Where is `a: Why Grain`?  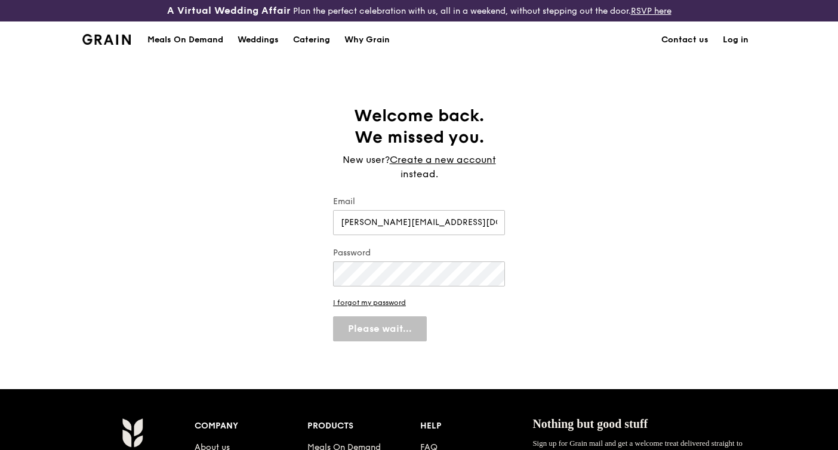 a: Why Grain is located at coordinates (367, 40).